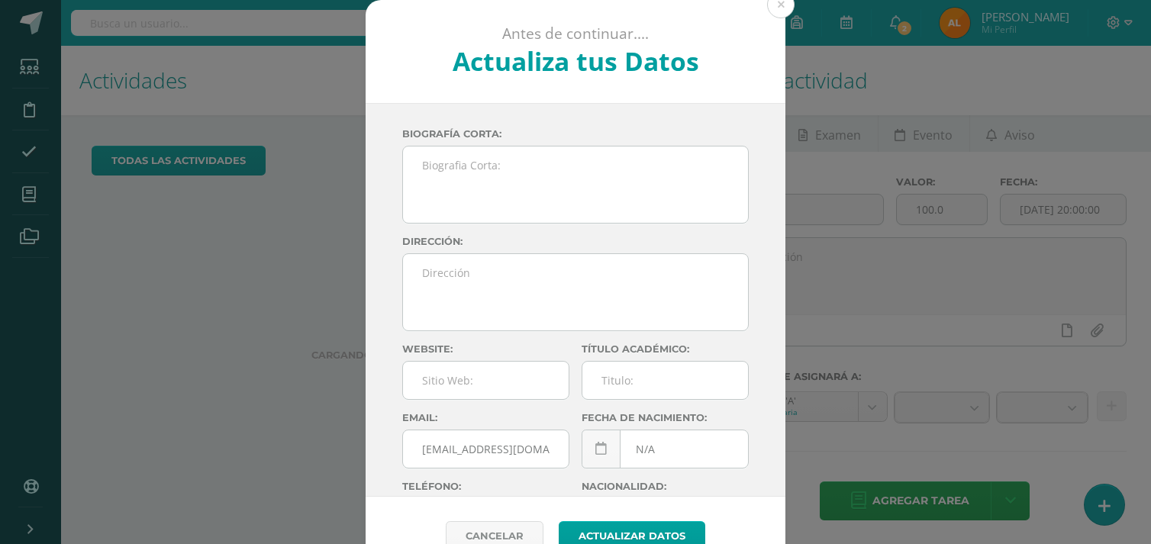 Image resolution: width=1151 pixels, height=544 pixels. Describe the element at coordinates (665, 449) in the screenshot. I see `input: Fecha de Nacimiento:` at that location.